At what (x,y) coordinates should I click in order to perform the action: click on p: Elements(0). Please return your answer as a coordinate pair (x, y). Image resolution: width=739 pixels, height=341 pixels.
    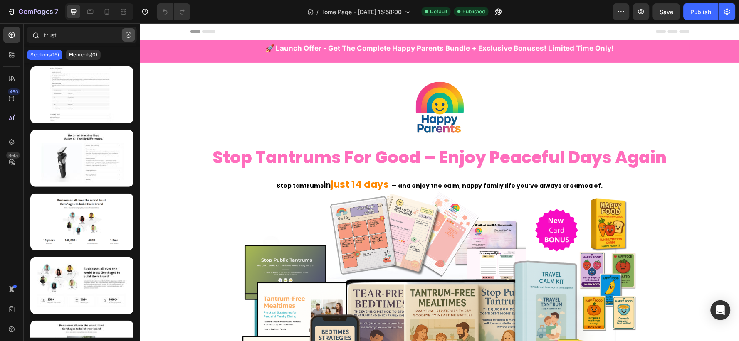
    Looking at the image, I should click on (83, 55).